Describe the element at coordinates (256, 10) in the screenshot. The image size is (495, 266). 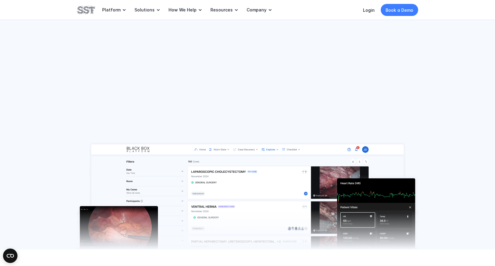
I see `p: Company` at that location.